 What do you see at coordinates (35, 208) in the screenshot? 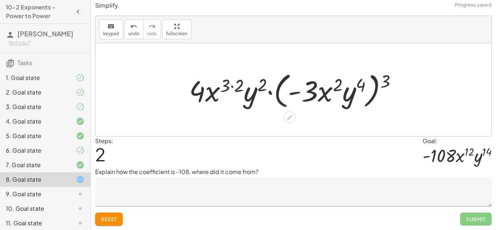
I see `div: 10. Goal state` at bounding box center [35, 208].